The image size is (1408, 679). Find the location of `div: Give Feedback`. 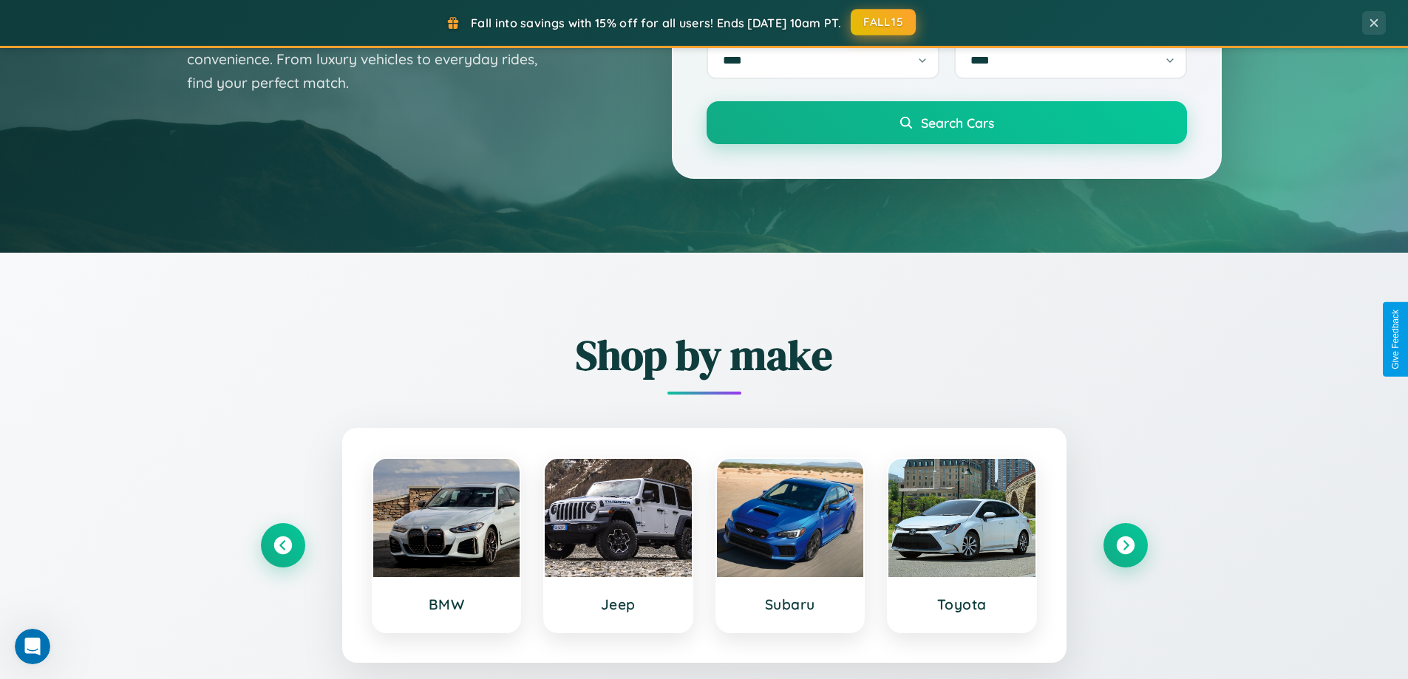

div: Give Feedback is located at coordinates (1395, 339).